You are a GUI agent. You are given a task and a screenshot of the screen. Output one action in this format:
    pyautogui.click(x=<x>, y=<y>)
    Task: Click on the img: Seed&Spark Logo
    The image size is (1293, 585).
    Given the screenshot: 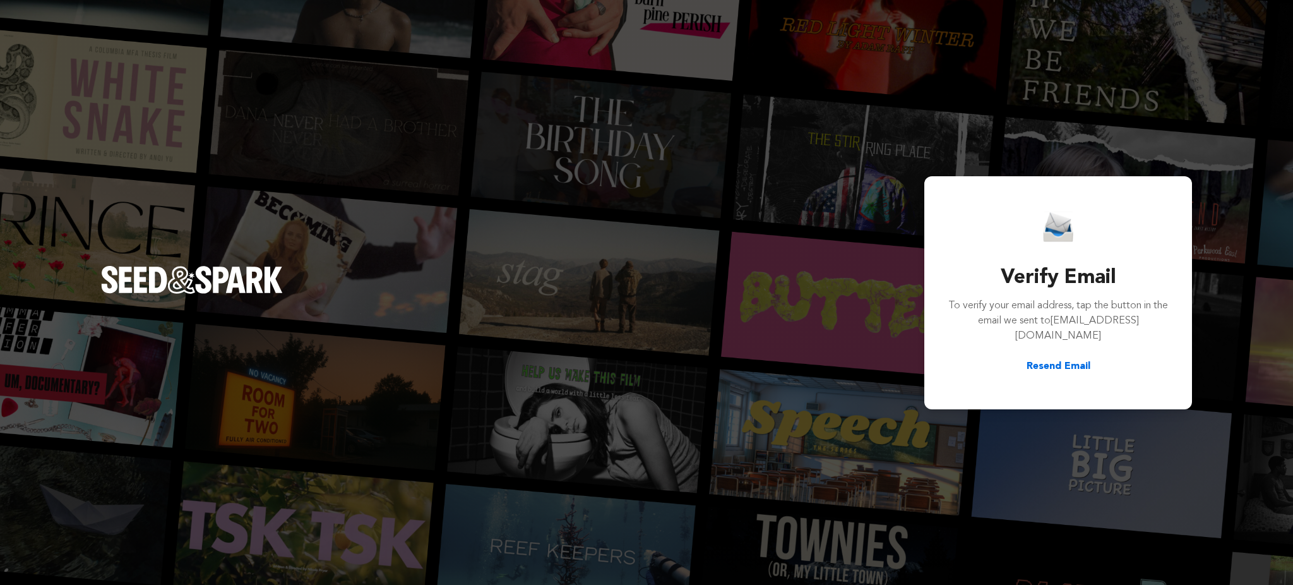 What is the action you would take?
    pyautogui.click(x=192, y=280)
    